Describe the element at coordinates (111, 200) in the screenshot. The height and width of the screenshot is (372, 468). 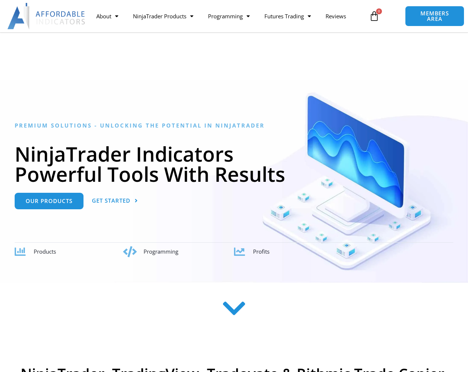
I see `span: Get Started` at that location.